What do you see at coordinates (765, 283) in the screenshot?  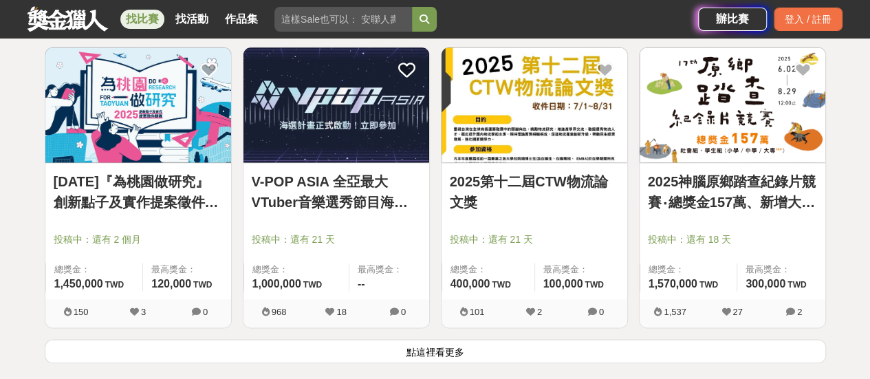 I see `span: 300,000` at bounding box center [765, 283].